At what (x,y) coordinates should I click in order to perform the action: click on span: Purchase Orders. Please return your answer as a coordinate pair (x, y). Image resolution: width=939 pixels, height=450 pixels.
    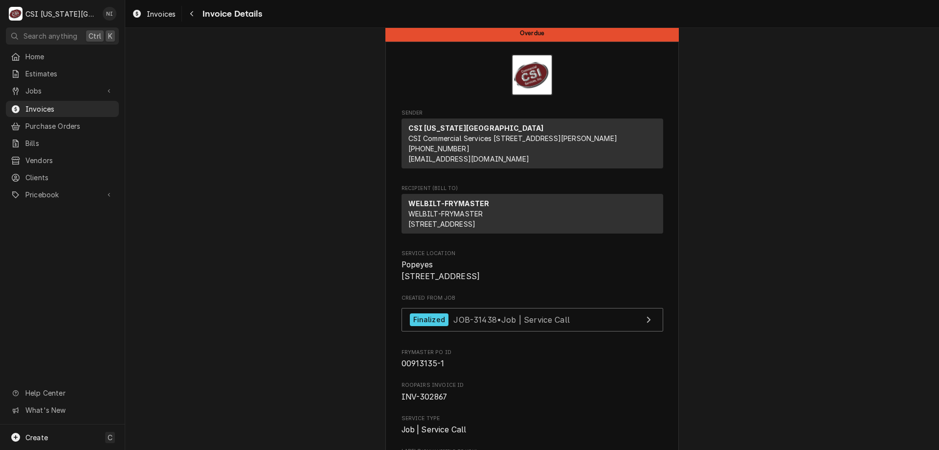
    Looking at the image, I should click on (69, 126).